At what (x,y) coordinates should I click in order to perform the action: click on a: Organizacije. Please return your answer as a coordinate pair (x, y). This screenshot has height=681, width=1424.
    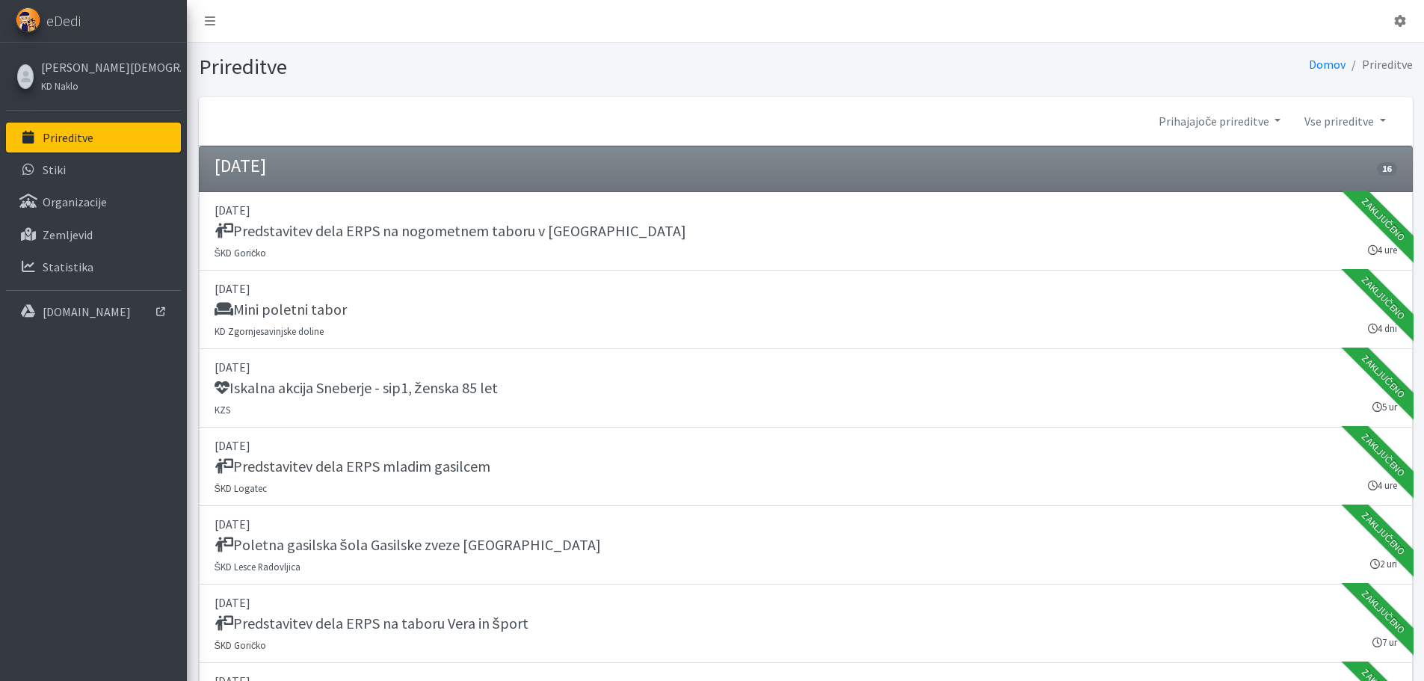
    Looking at the image, I should click on (93, 202).